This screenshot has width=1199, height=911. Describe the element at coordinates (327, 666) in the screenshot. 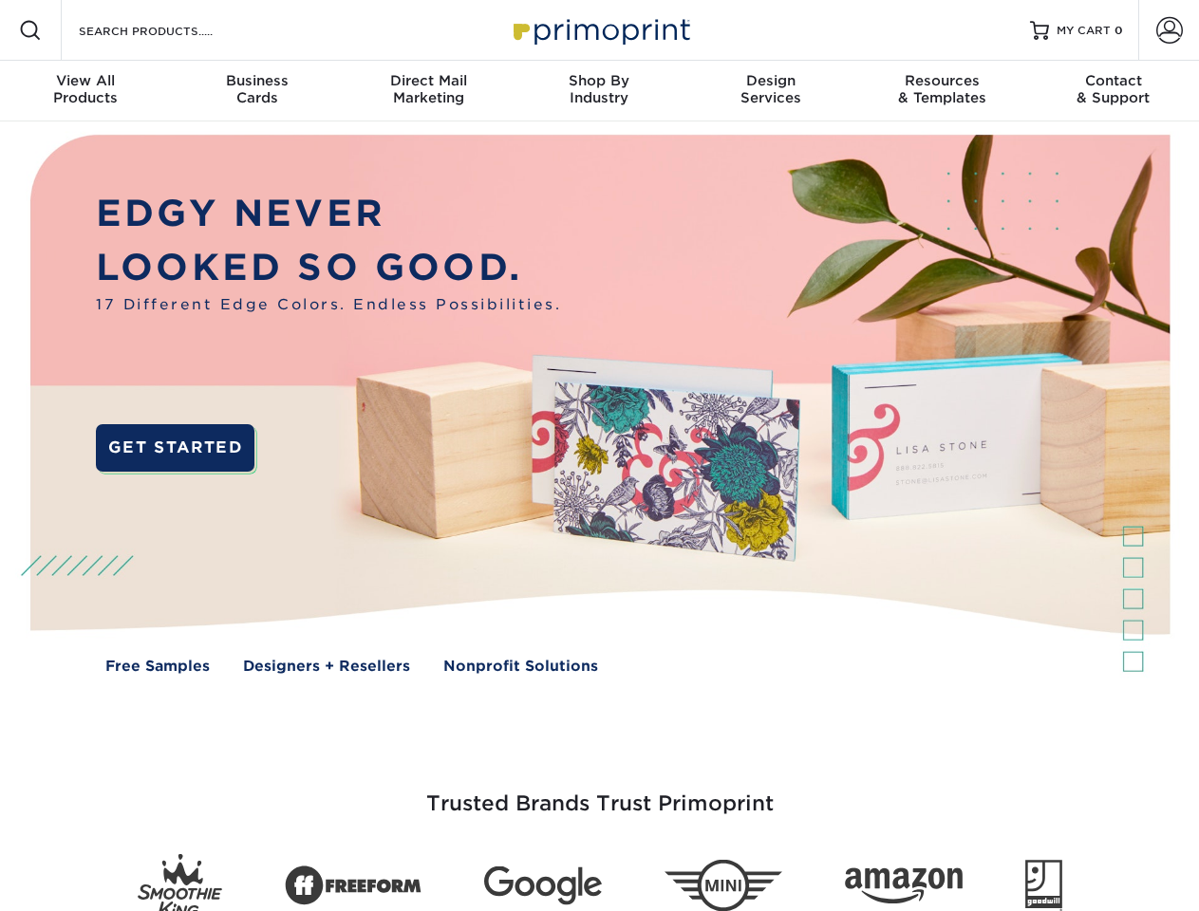

I see `a: Designers + Resellers` at that location.